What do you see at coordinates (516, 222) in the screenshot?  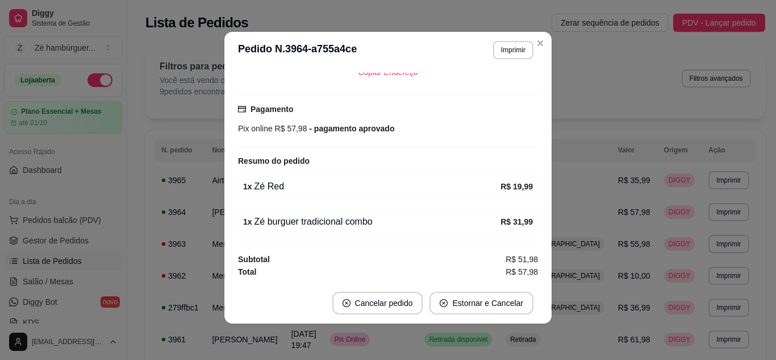 I see `strong: R$ 31,99` at bounding box center [516, 222].